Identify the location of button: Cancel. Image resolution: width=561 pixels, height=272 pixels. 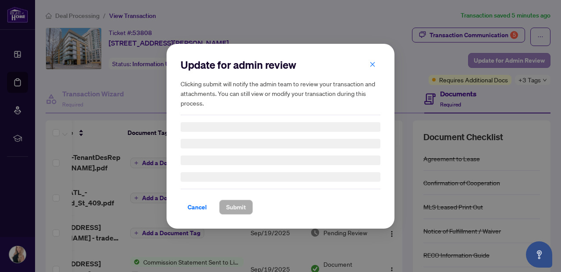
(197, 207).